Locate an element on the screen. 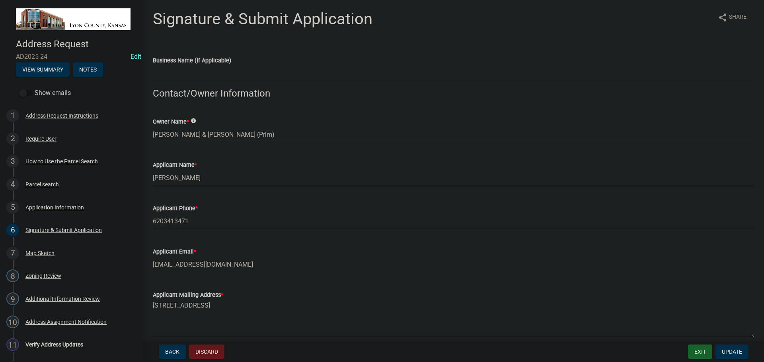 This screenshot has height=362, width=764. div: Zoning Review is located at coordinates (43, 276).